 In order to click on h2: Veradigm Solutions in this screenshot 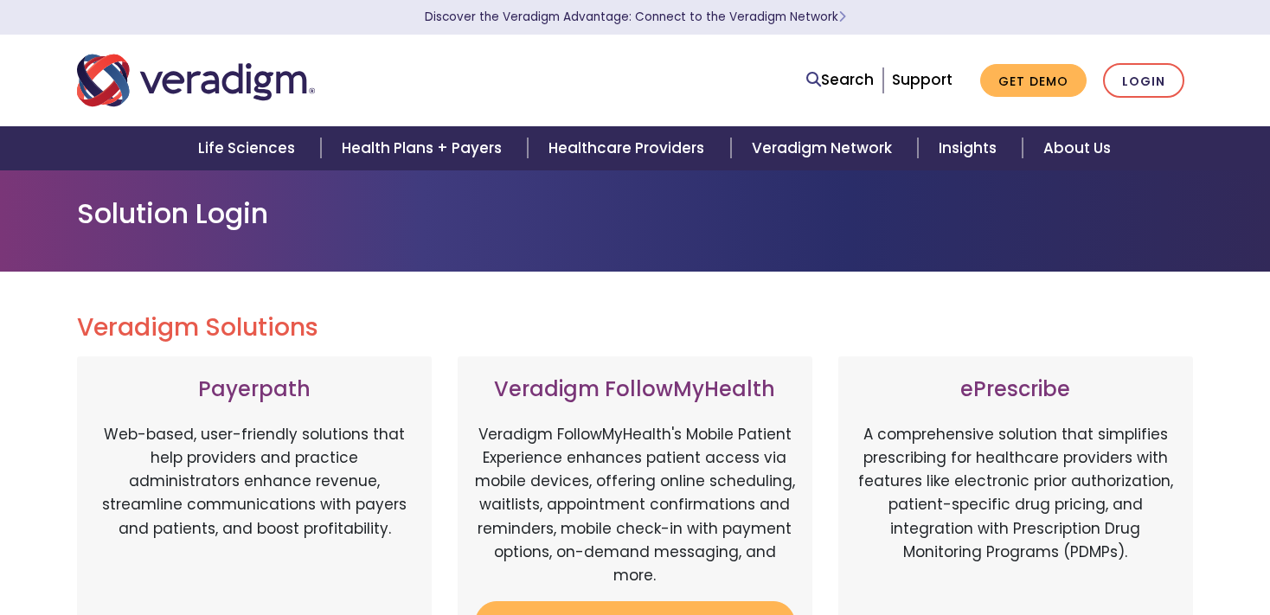, I will do `click(635, 328)`.